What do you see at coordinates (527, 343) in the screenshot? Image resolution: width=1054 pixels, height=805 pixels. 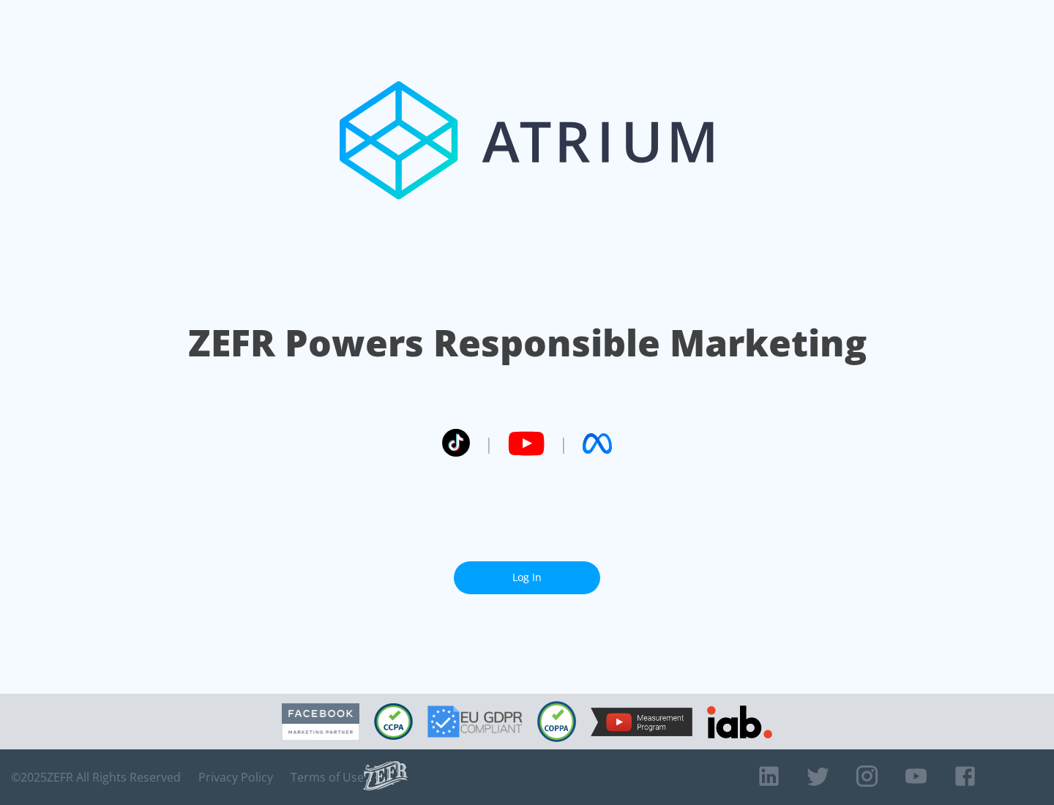 I see `h1: ZEFR Powers Responsible Marketing` at bounding box center [527, 343].